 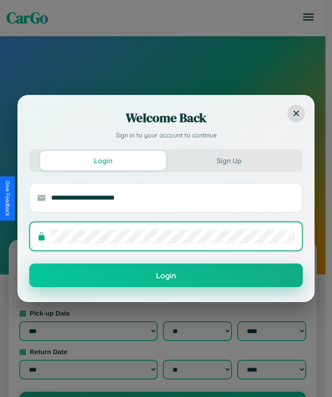 I want to click on button: Sign Up, so click(x=229, y=161).